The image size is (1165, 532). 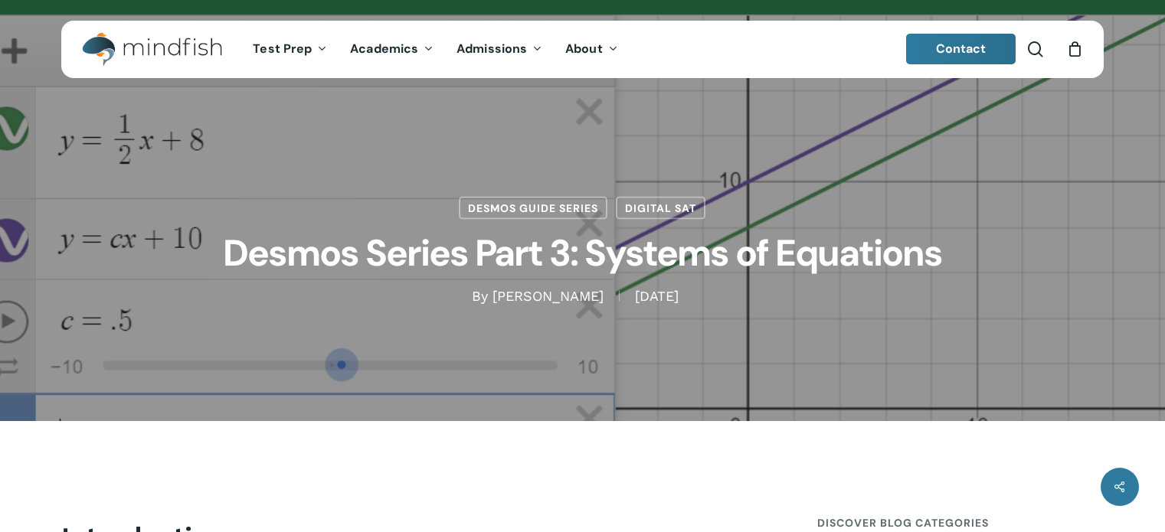 What do you see at coordinates (582, 49) in the screenshot?
I see `header: Main Menu` at bounding box center [582, 49].